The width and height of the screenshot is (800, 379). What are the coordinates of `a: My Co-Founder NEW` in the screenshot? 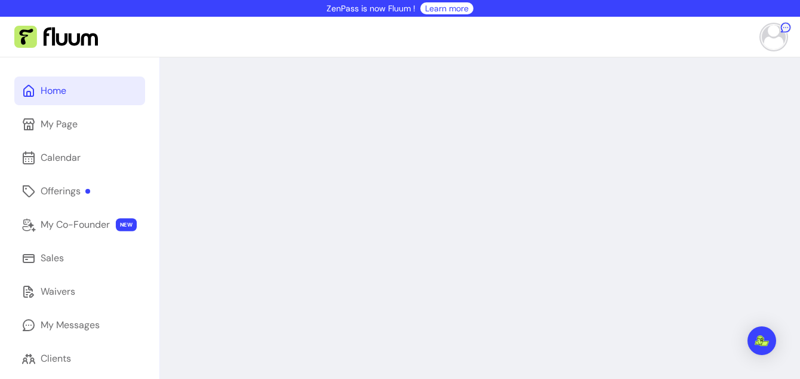 It's located at (79, 225).